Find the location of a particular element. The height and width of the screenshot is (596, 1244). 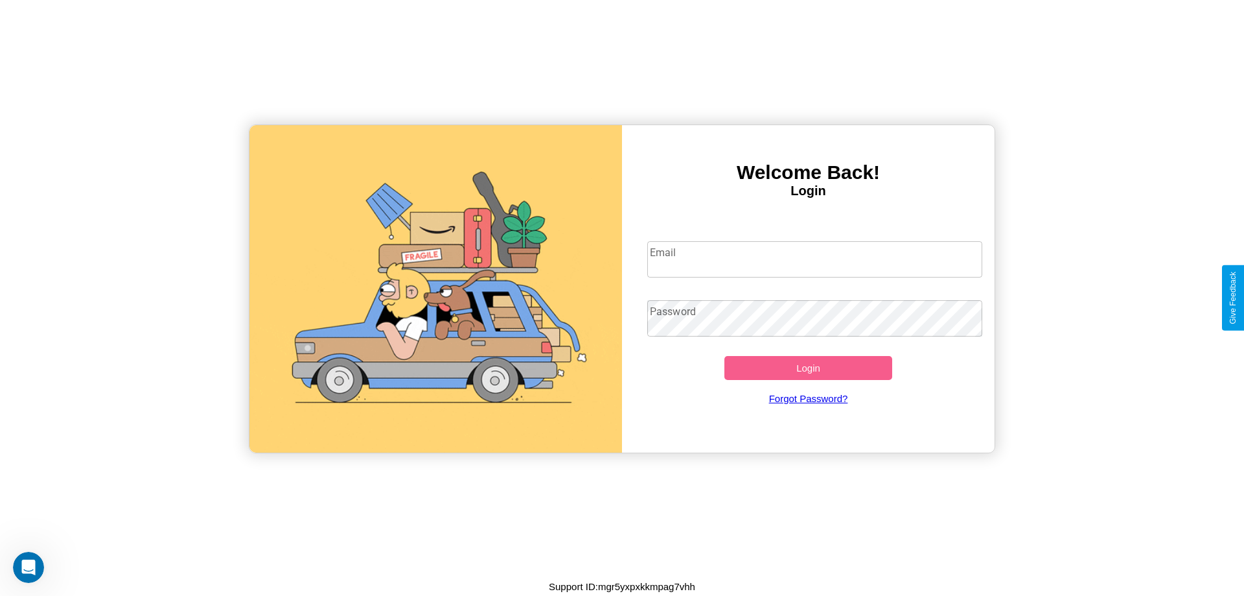

h3: Welcome Back! is located at coordinates (808, 172).